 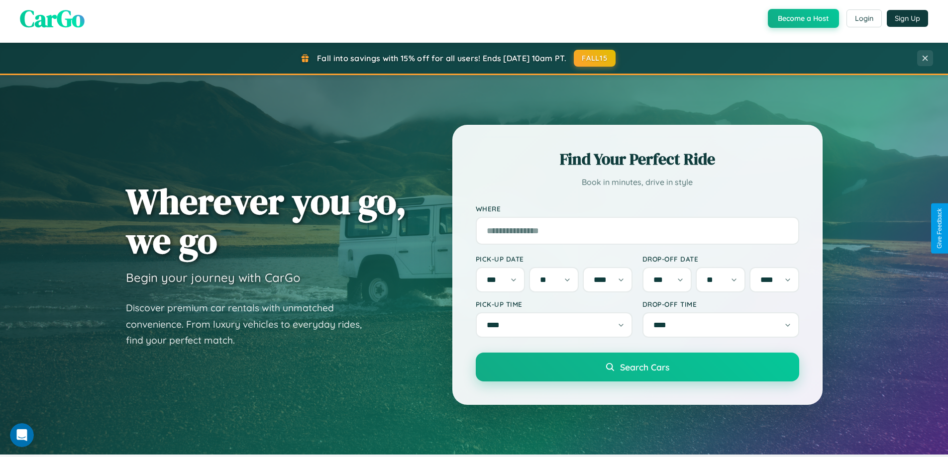 What do you see at coordinates (939, 228) in the screenshot?
I see `div: Give Feedback` at bounding box center [939, 228].